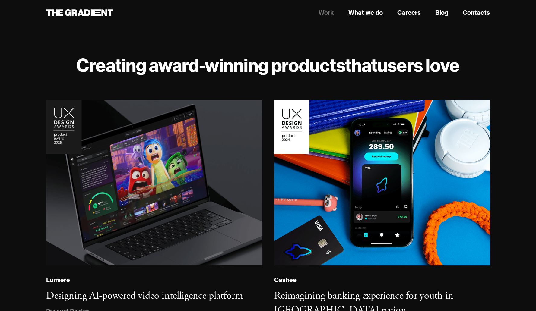 The width and height of the screenshot is (536, 311). Describe the element at coordinates (58, 280) in the screenshot. I see `div: Lumiere` at that location.